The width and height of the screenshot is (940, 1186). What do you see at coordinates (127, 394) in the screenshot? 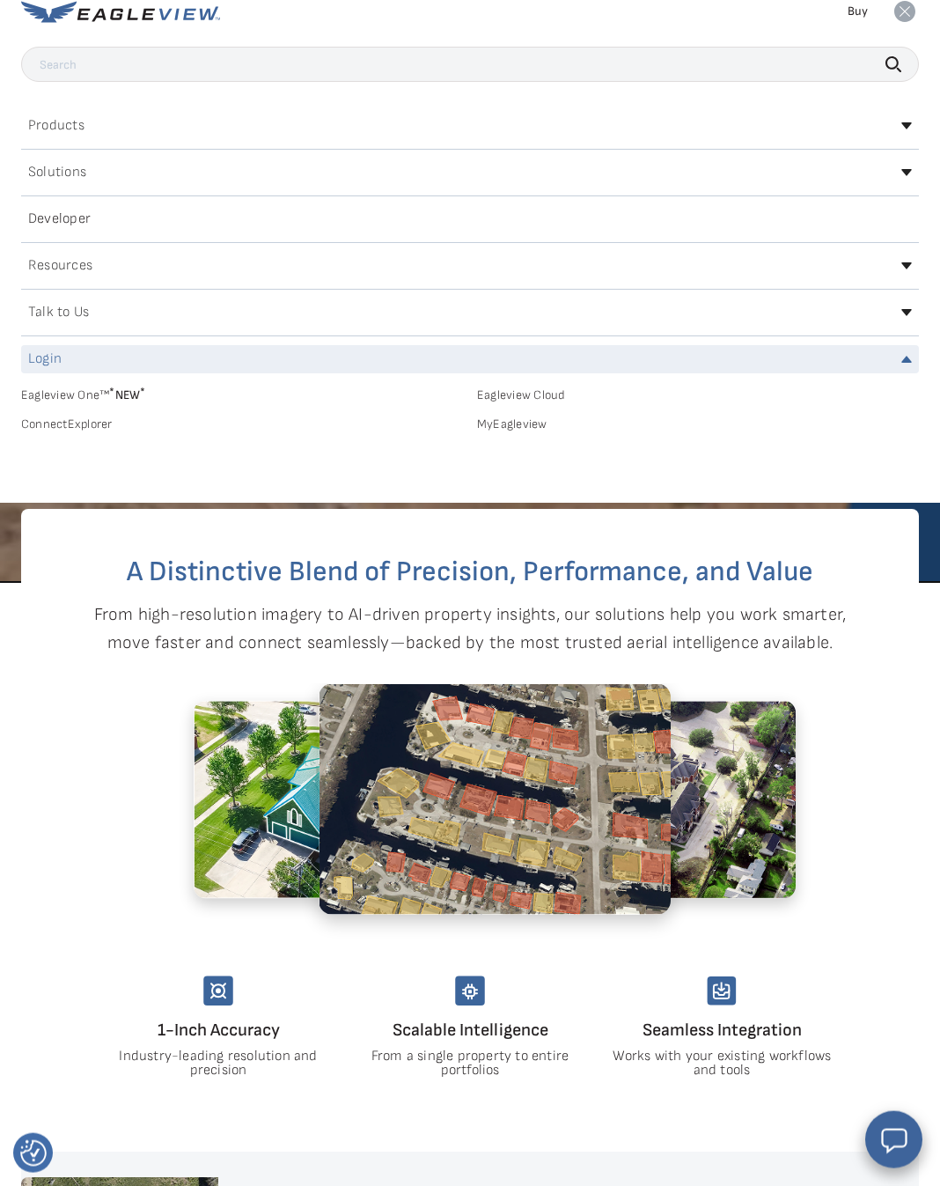
I see `span: NEW` at bounding box center [127, 394].